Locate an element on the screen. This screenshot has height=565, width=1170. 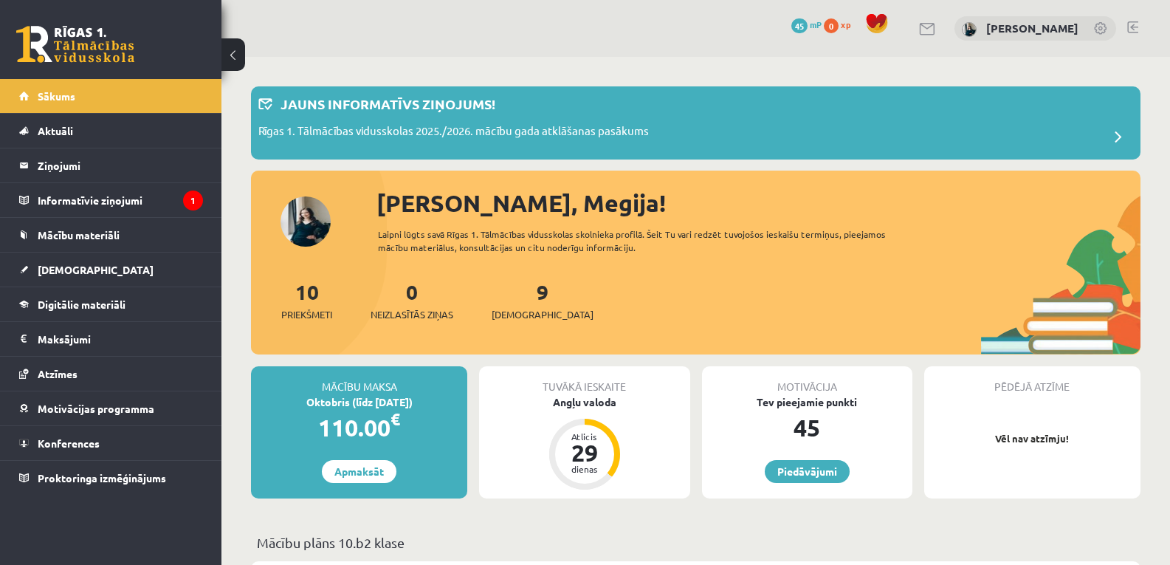
img: Megija Simsone is located at coordinates (969, 30).